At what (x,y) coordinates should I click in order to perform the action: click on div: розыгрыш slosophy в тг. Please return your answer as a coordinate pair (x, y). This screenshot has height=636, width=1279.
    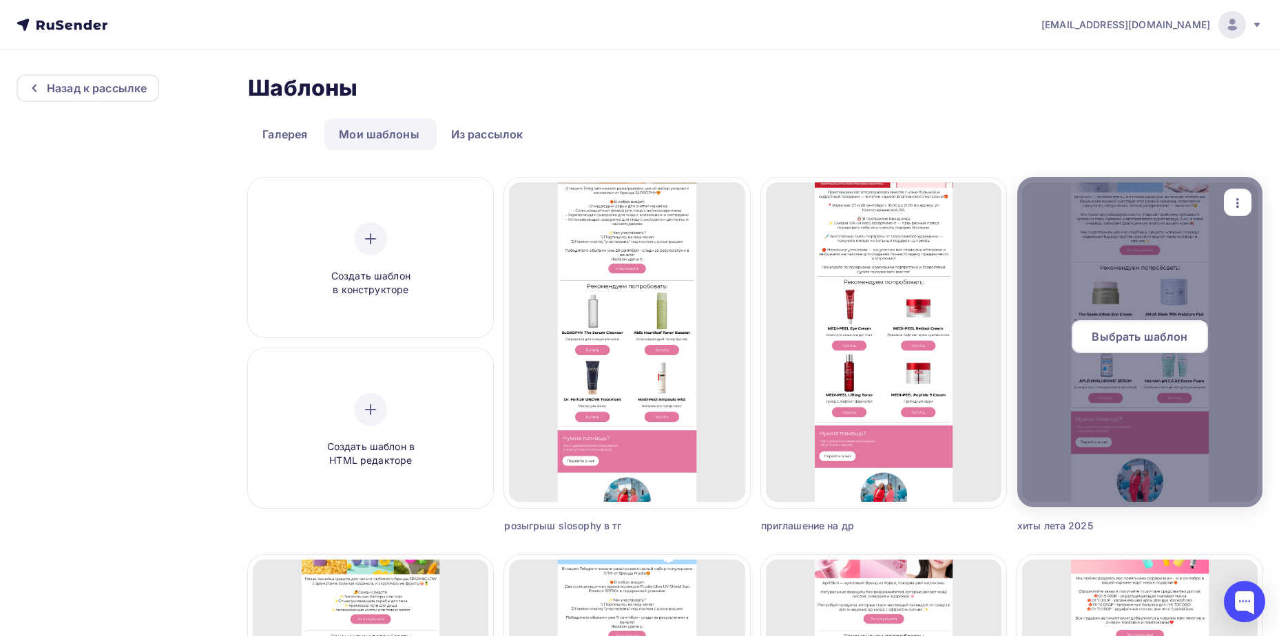
    Looking at the image, I should click on (596, 526).